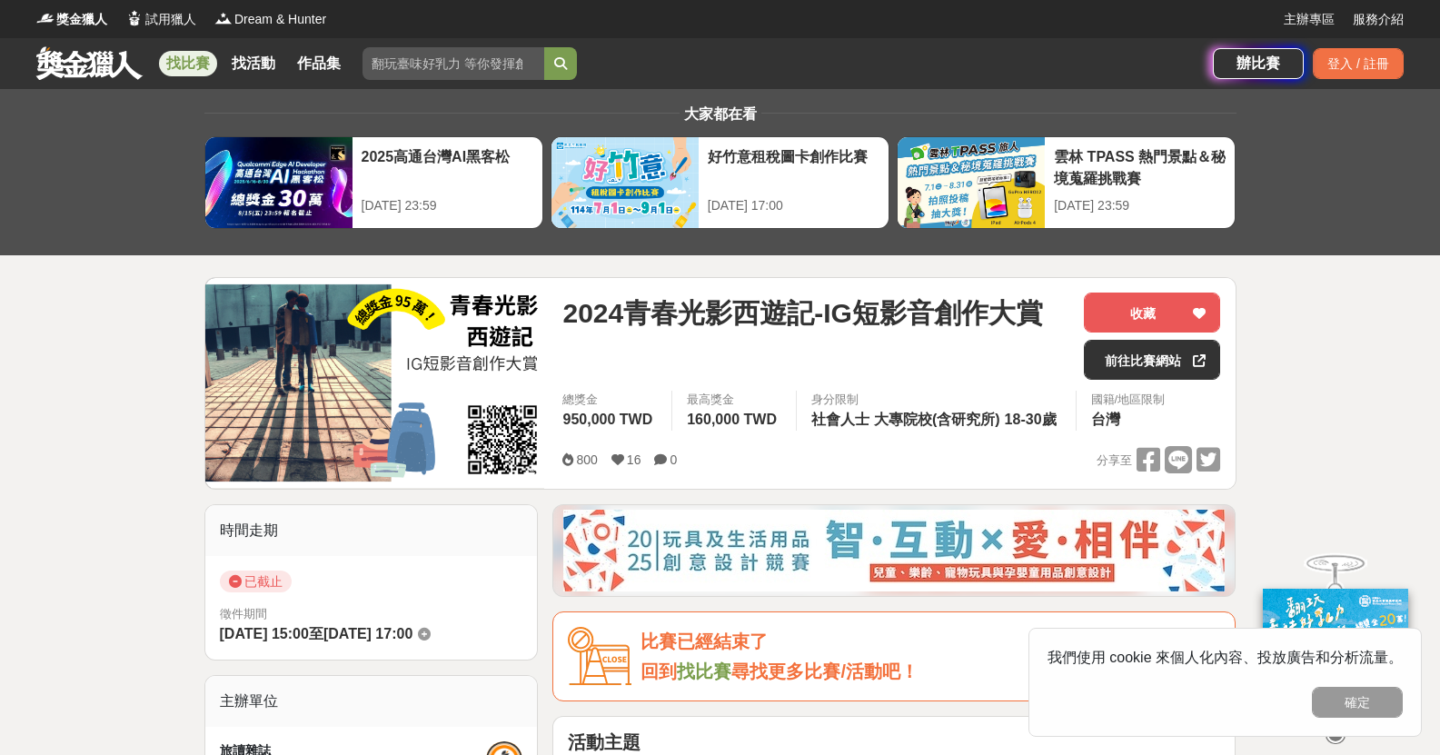 Image resolution: width=1440 pixels, height=755 pixels. I want to click on div: 2025高通台灣AI黑客松, so click(447, 166).